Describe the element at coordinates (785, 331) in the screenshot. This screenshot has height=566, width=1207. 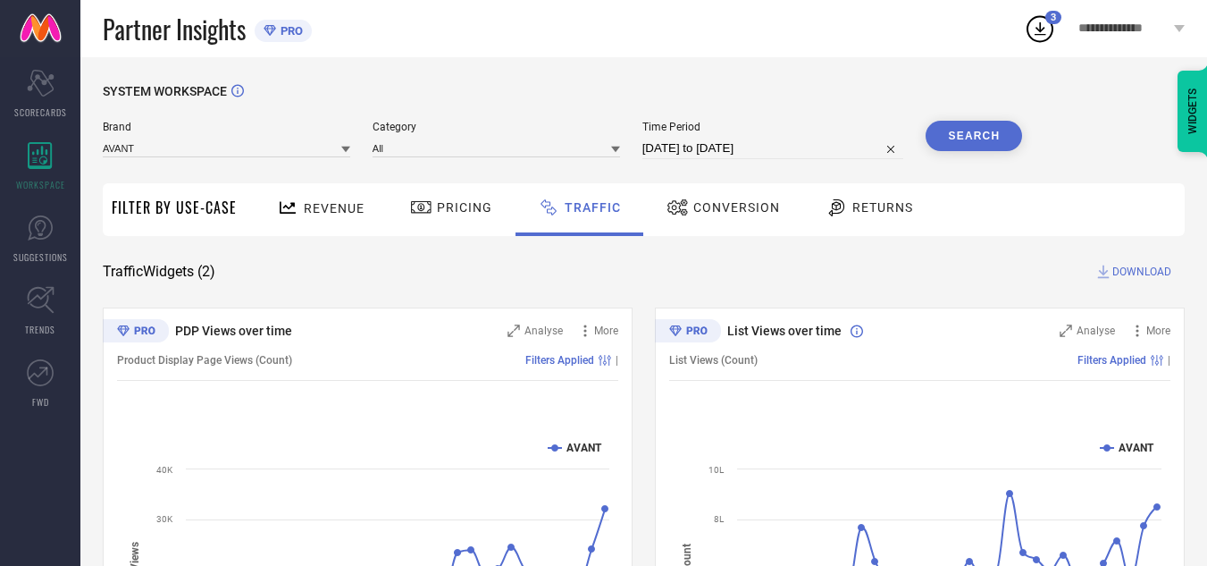
I see `span: List Views over time` at that location.